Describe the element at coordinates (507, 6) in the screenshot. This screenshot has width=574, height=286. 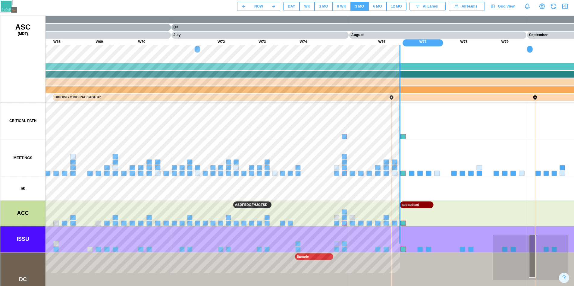
I see `span: Grid View` at that location.